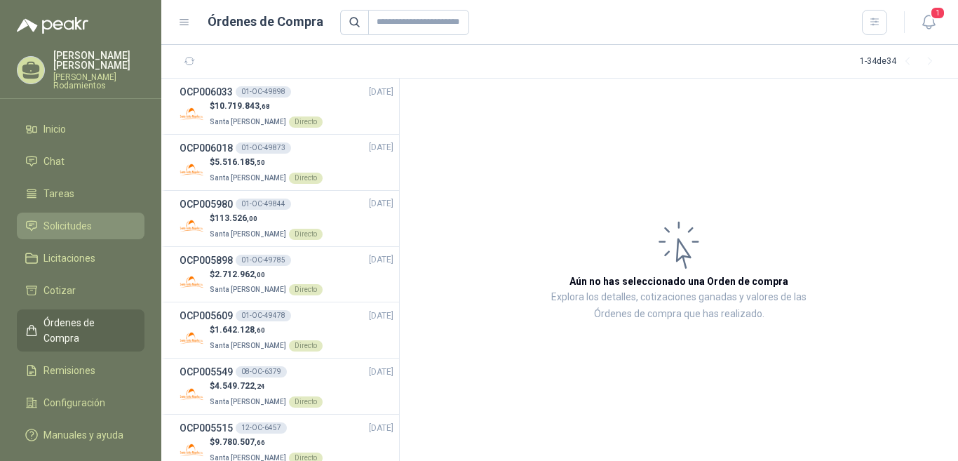  Describe the element at coordinates (929, 22) in the screenshot. I see `button: 1` at that location.